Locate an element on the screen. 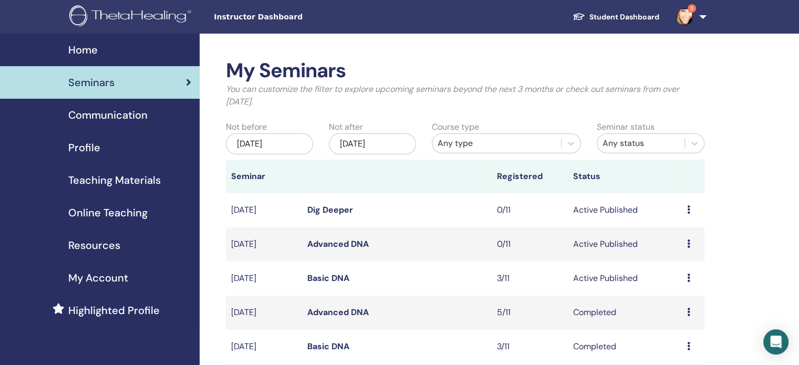 The height and width of the screenshot is (365, 799). img: graduation-cap-white.svg is located at coordinates (579, 16).